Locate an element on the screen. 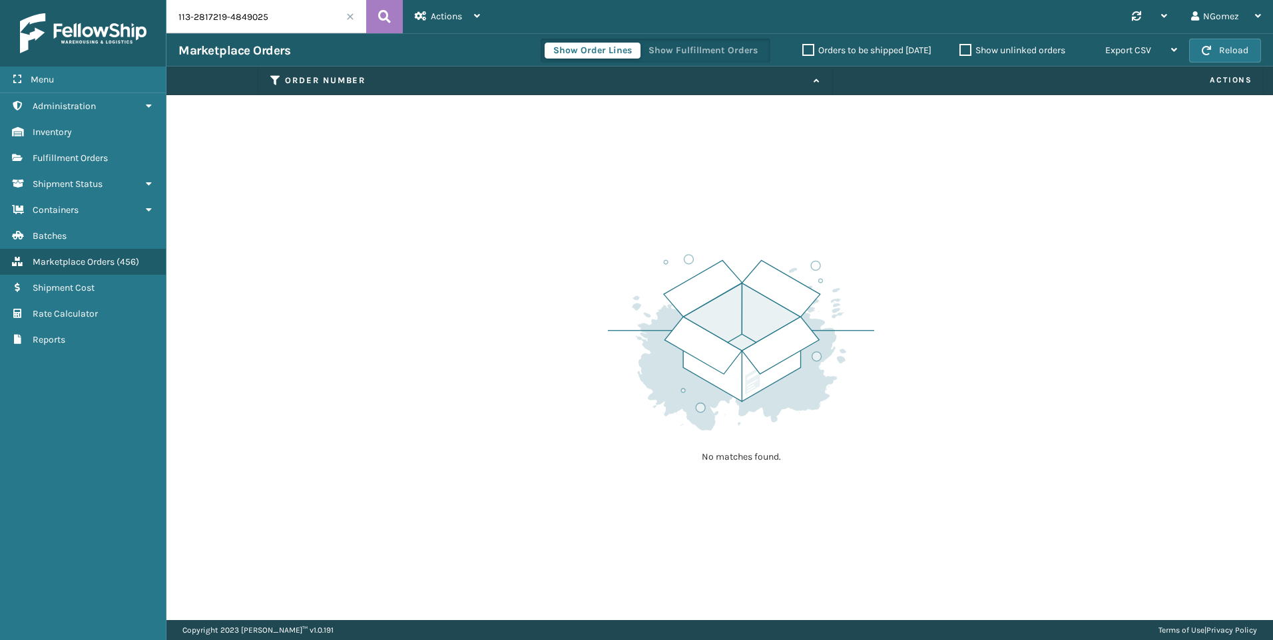  span: Inventory is located at coordinates (52, 132).